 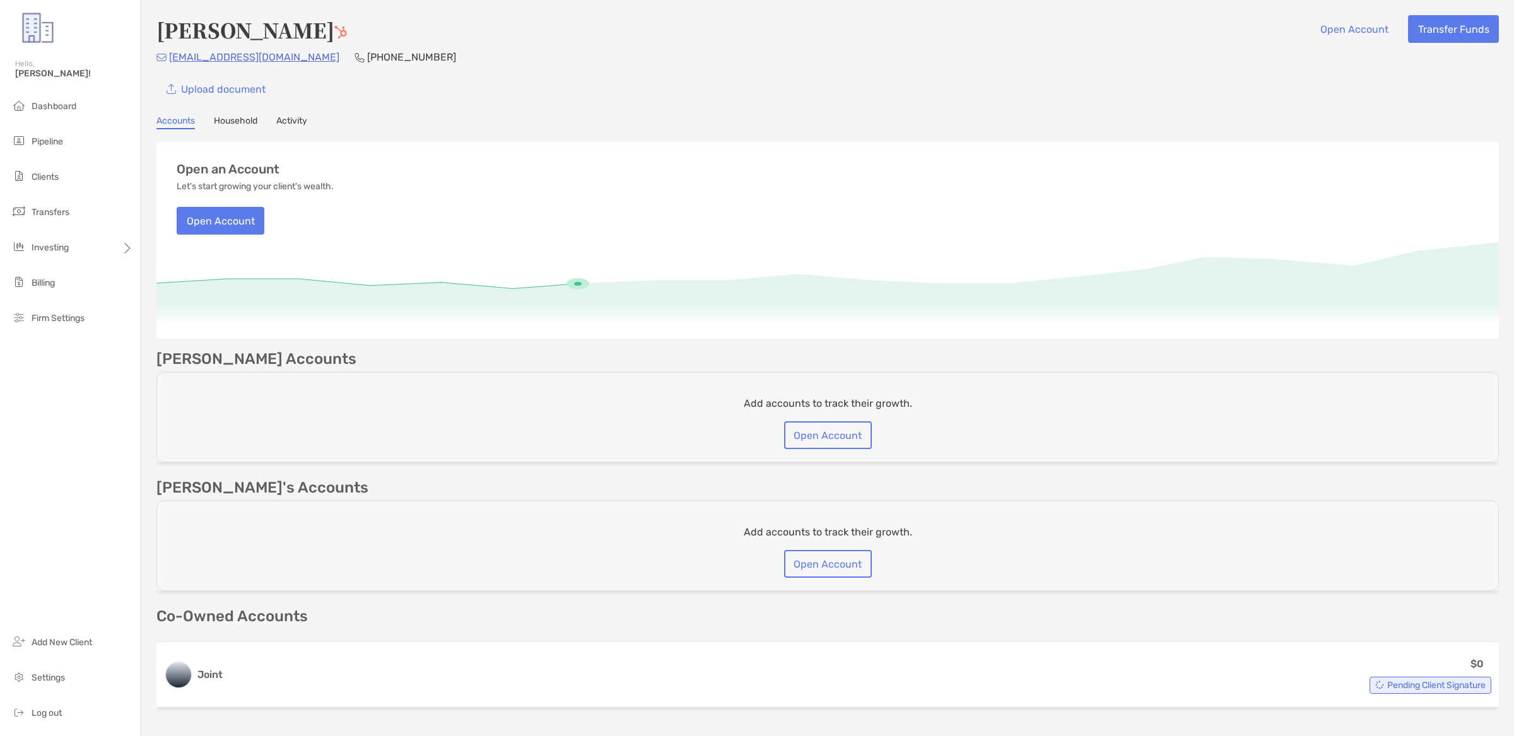 What do you see at coordinates (359, 57) in the screenshot?
I see `img: Phone Icon` at bounding box center [359, 57].